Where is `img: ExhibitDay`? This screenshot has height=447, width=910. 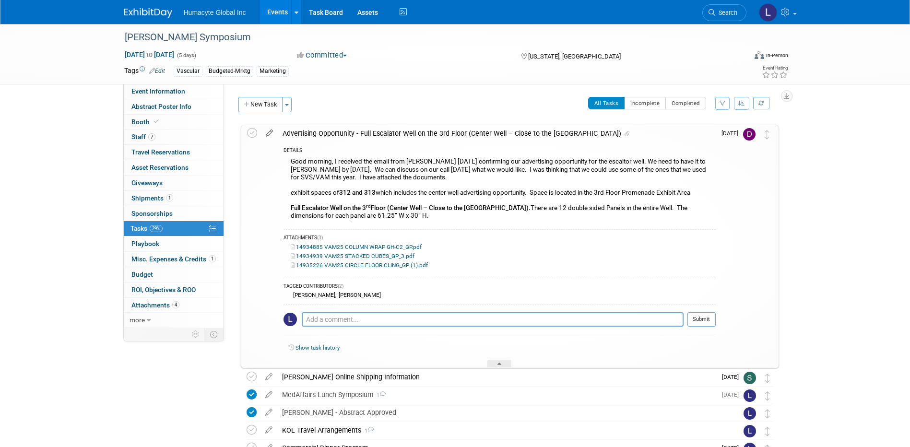
img: ExhibitDay is located at coordinates (148, 13).